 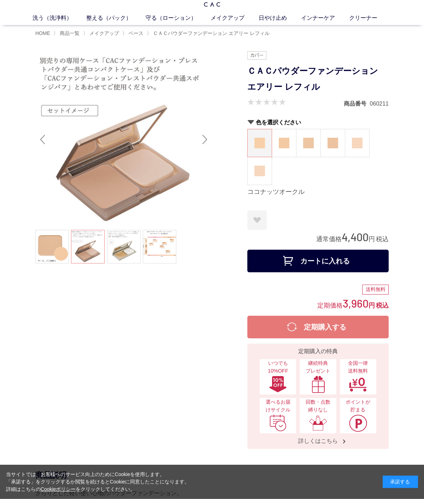 What do you see at coordinates (330, 305) in the screenshot?
I see `span: 定期価格` at bounding box center [330, 305].